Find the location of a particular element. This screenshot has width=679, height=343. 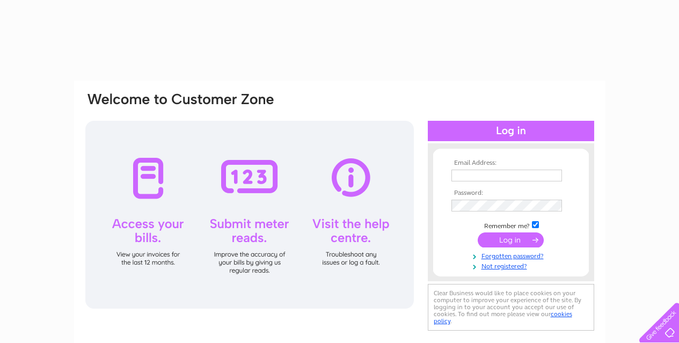

input: Submit is located at coordinates (511, 240).